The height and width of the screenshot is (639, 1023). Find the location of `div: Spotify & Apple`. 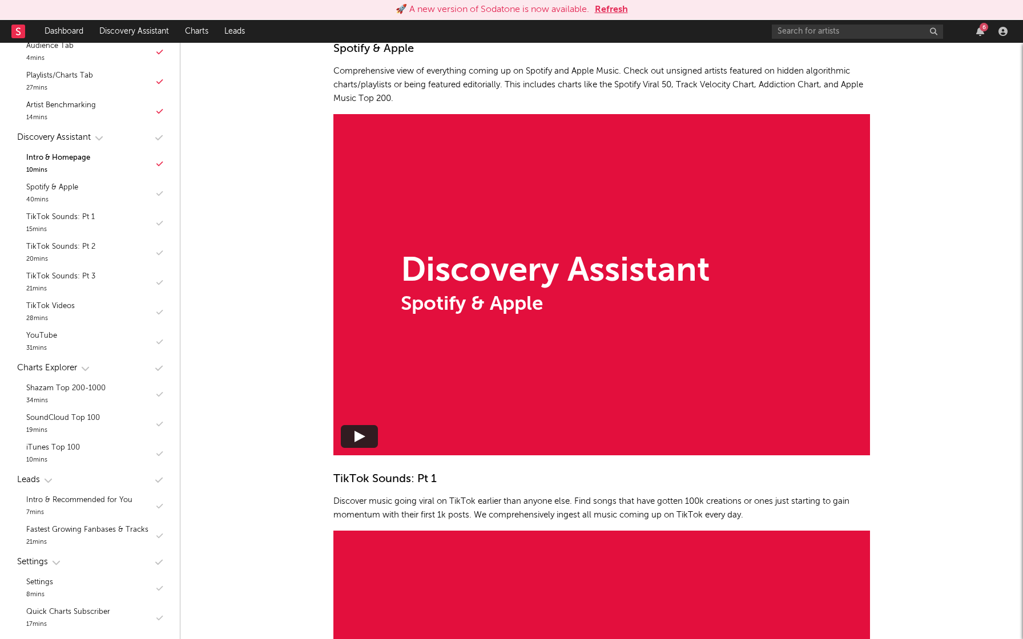

div: Spotify & Apple is located at coordinates (555, 304).